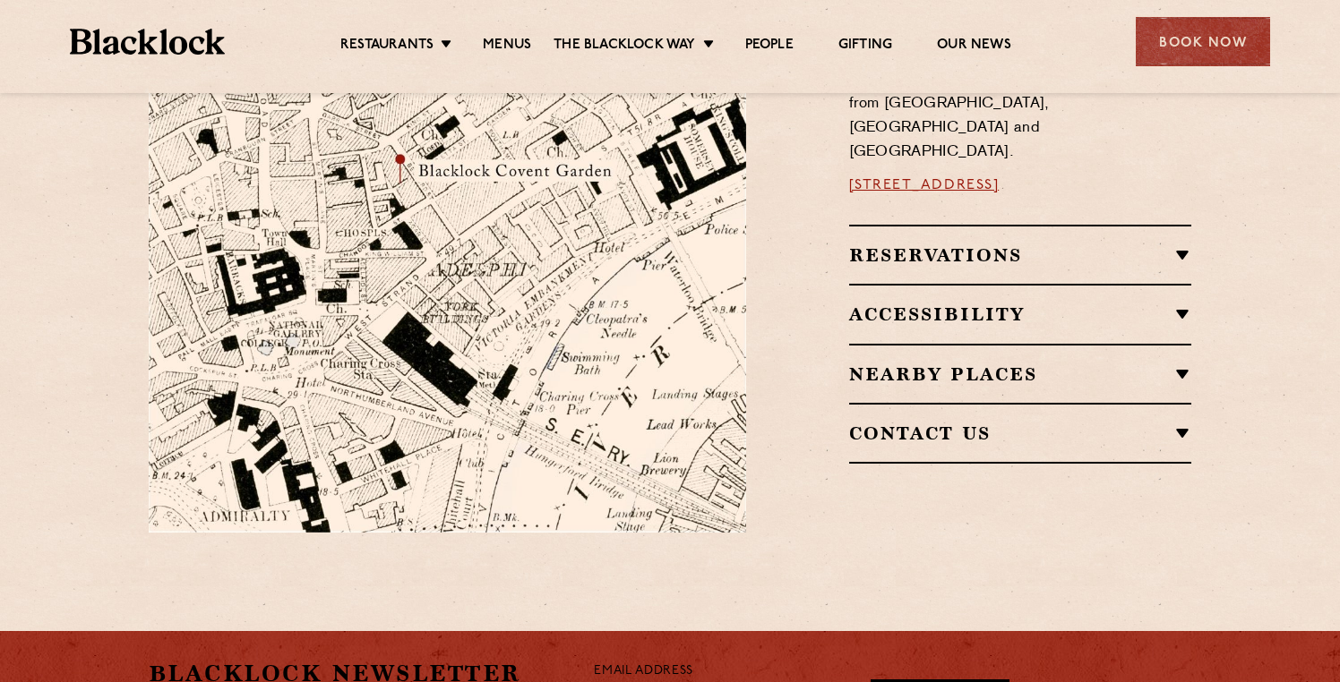 The width and height of the screenshot is (1340, 682). Describe the element at coordinates (973, 47) in the screenshot. I see `a: Our News` at that location.